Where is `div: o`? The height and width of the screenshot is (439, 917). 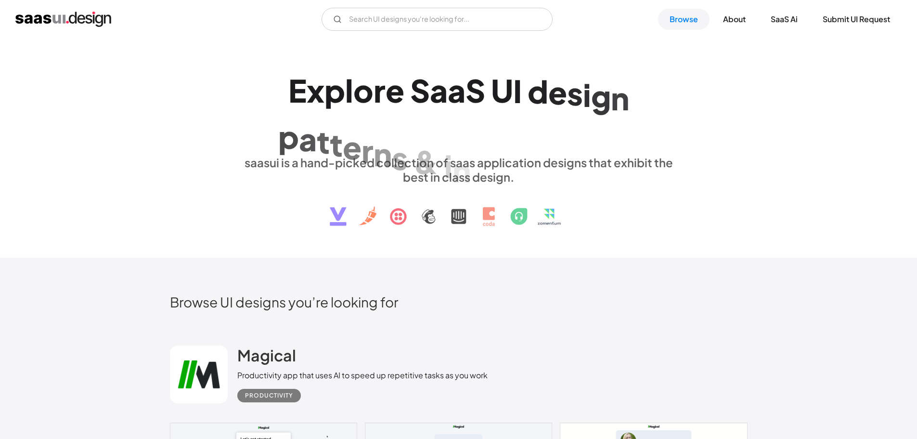
div: o is located at coordinates (363, 90).